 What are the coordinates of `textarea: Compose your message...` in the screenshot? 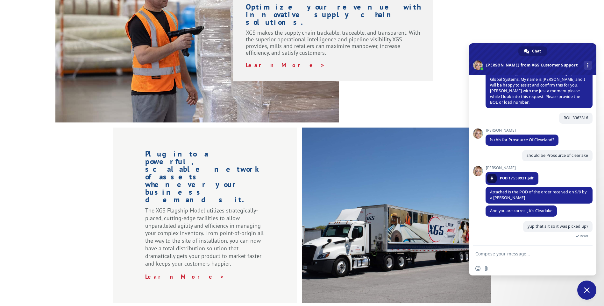 It's located at (526, 254).